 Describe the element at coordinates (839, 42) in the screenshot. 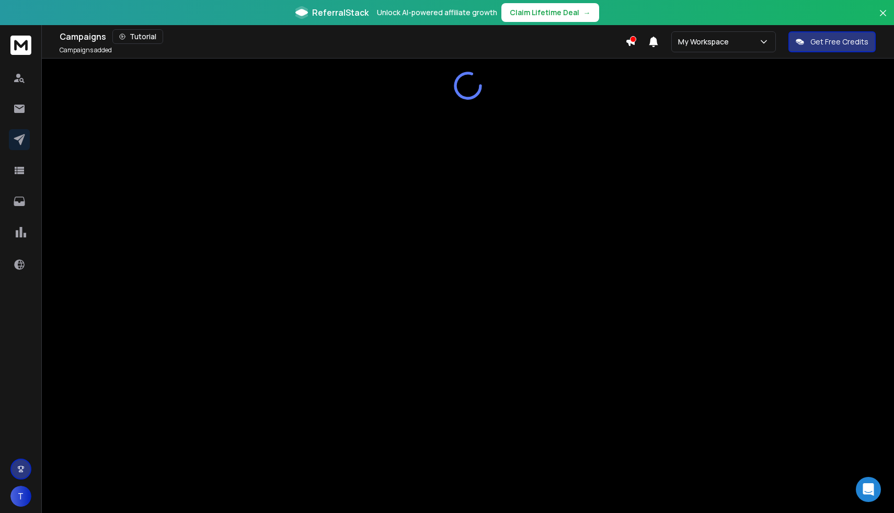

I see `p: Get Free Credits` at that location.